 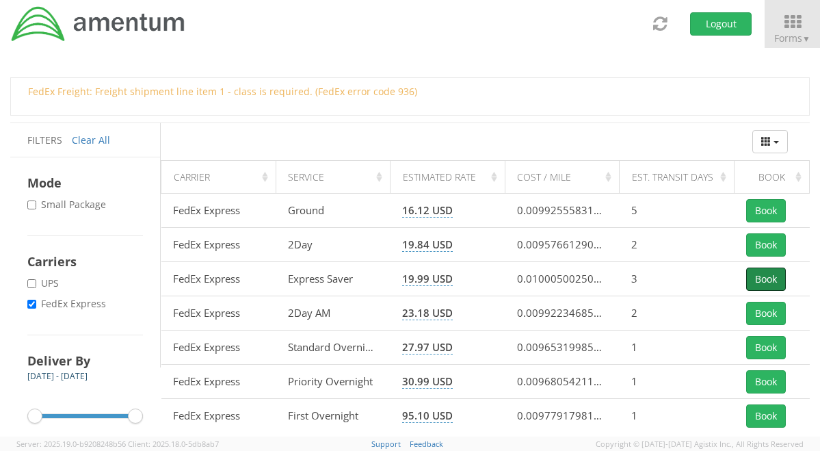 What do you see at coordinates (562, 347) in the screenshot?
I see `td: 0.009653199856989633` at bounding box center [562, 347].